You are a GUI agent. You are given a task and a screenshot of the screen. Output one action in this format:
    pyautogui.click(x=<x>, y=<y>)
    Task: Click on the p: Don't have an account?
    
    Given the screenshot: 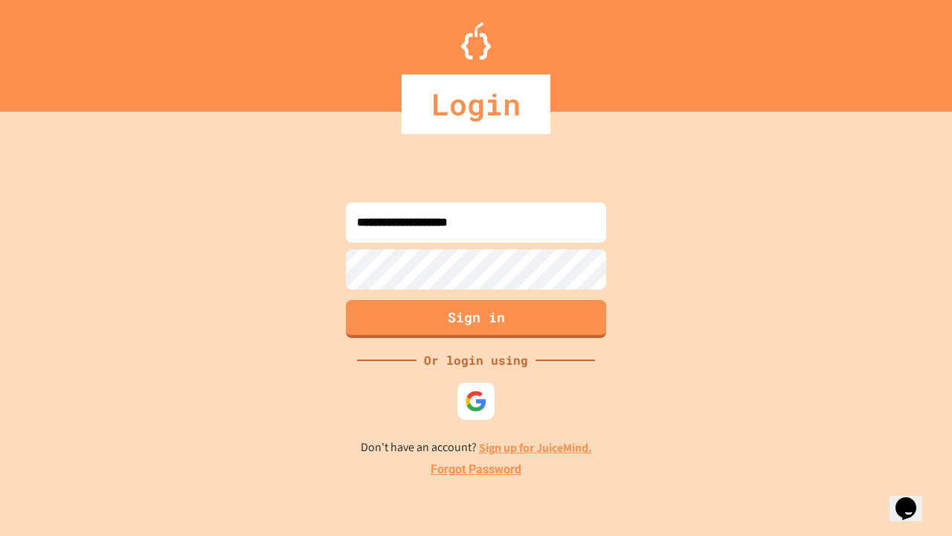 What is the action you would take?
    pyautogui.click(x=476, y=447)
    